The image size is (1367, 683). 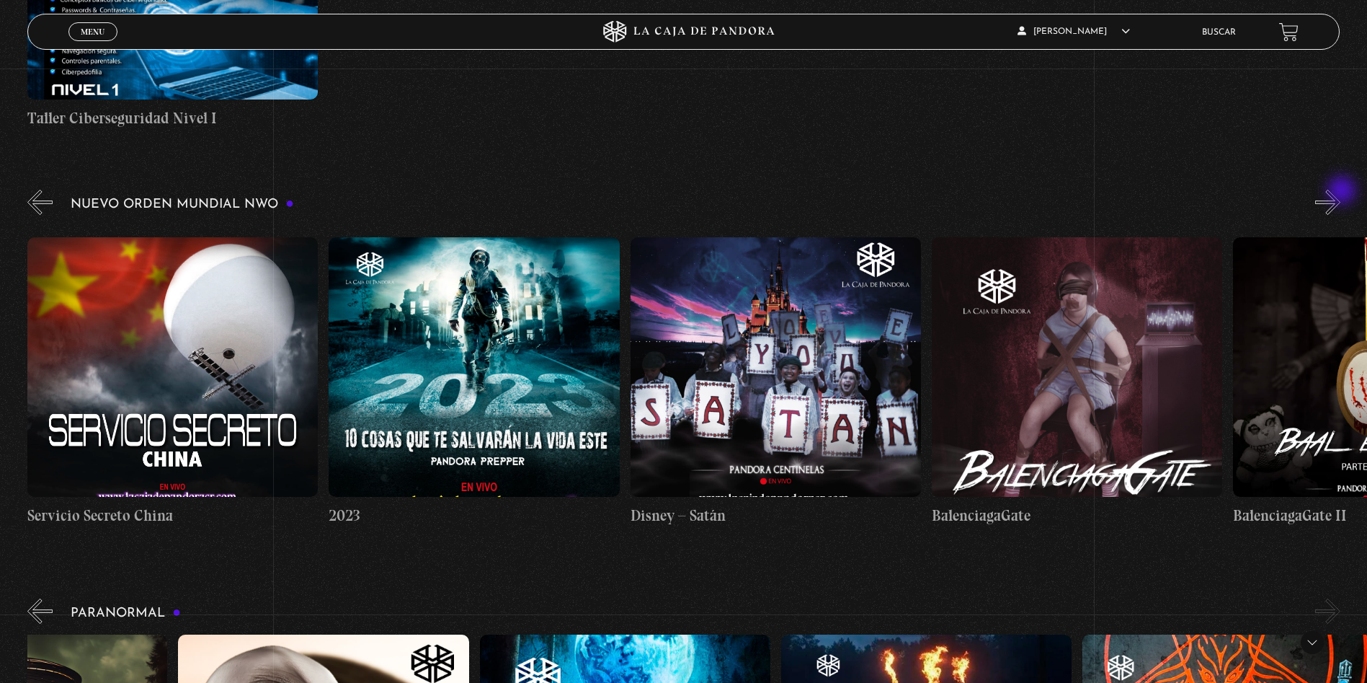 What do you see at coordinates (172, 381) in the screenshot?
I see `a: Servicio Secreto China` at bounding box center [172, 381].